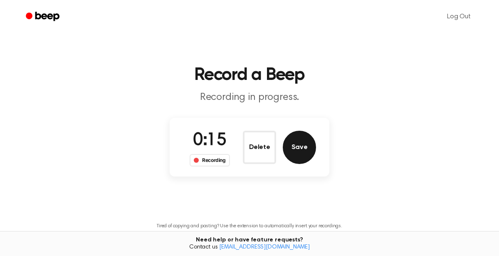 This screenshot has width=499, height=256. What do you see at coordinates (260, 147) in the screenshot?
I see `button: Delete Audio Record` at bounding box center [260, 147].